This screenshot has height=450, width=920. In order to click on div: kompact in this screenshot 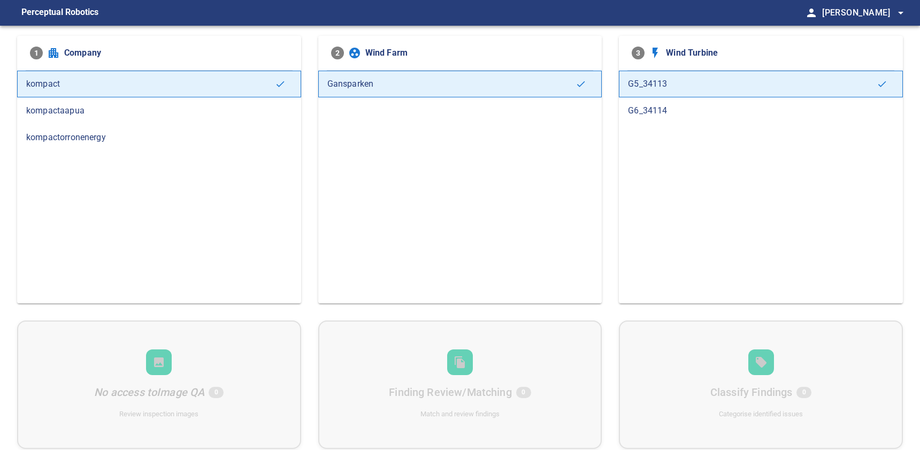, I will do `click(159, 84)`.